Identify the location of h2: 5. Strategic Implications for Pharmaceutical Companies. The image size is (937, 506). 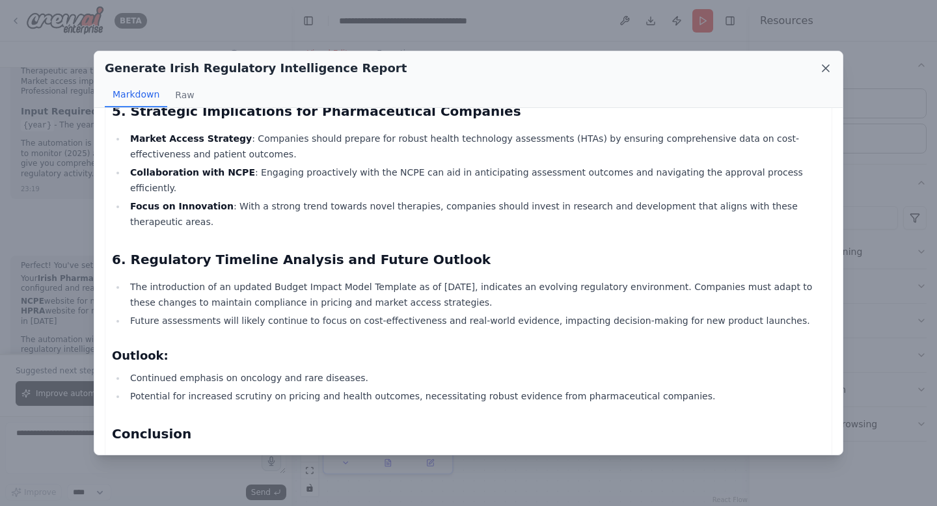
(468, 111).